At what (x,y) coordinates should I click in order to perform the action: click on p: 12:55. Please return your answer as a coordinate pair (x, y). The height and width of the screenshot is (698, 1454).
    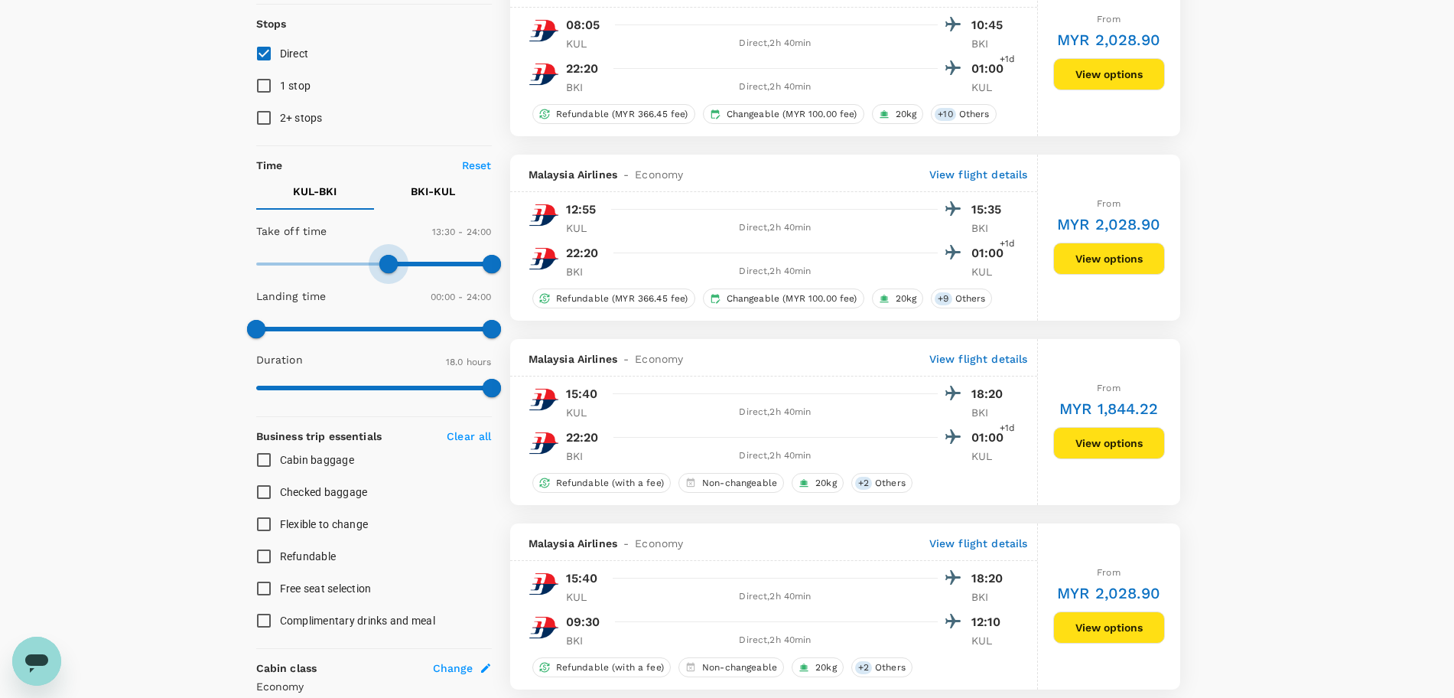
    Looking at the image, I should click on (581, 210).